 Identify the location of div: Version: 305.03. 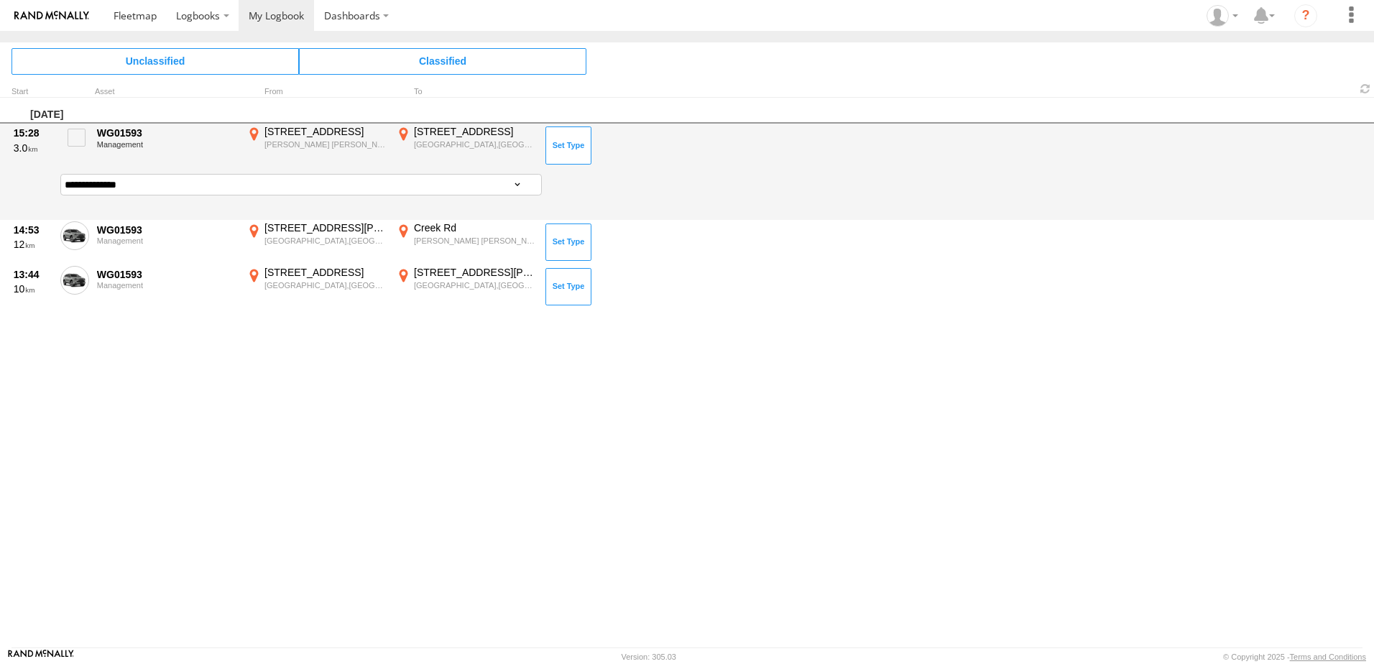
(649, 657).